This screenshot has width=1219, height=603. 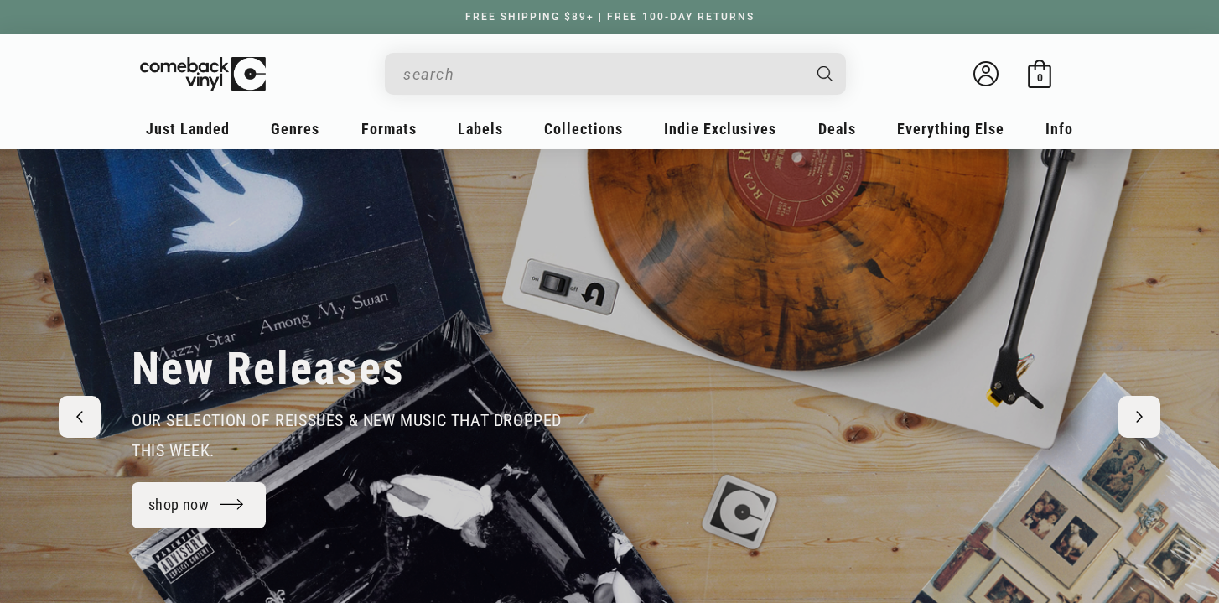 I want to click on div: Search, so click(x=615, y=74).